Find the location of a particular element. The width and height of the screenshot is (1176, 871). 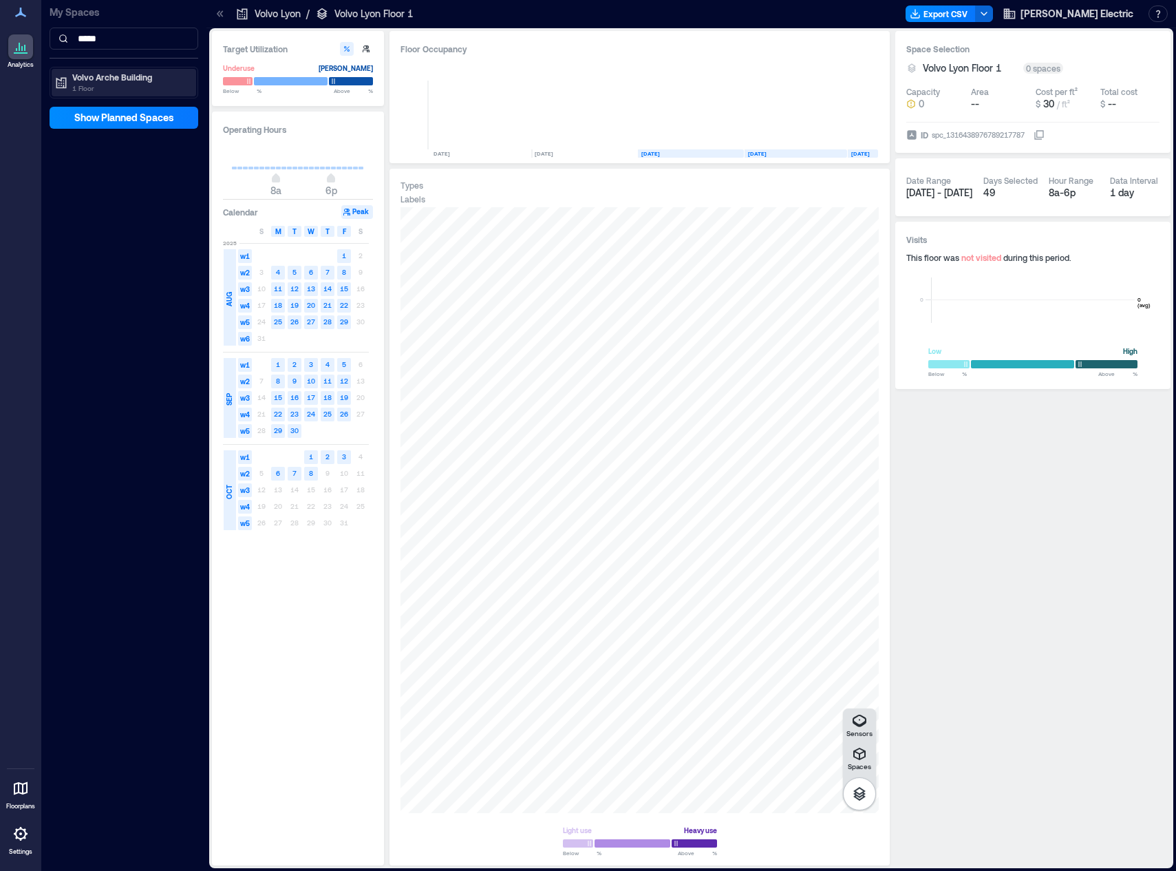

span: W is located at coordinates (311, 231).